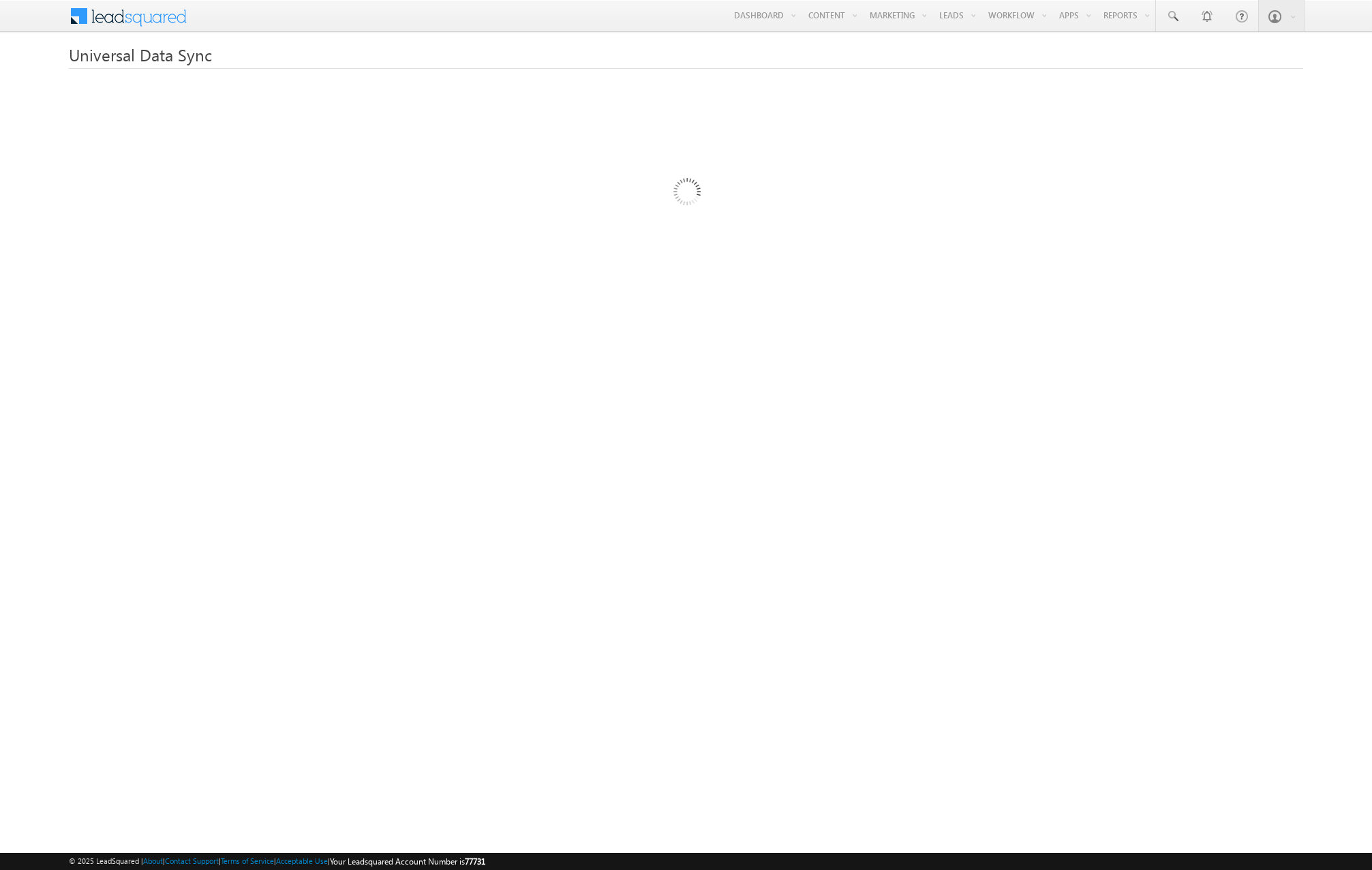 This screenshot has height=870, width=1372. What do you see at coordinates (277, 861) in the screenshot?
I see `span: © 2025 LeadSquared | | | | |` at bounding box center [277, 861].